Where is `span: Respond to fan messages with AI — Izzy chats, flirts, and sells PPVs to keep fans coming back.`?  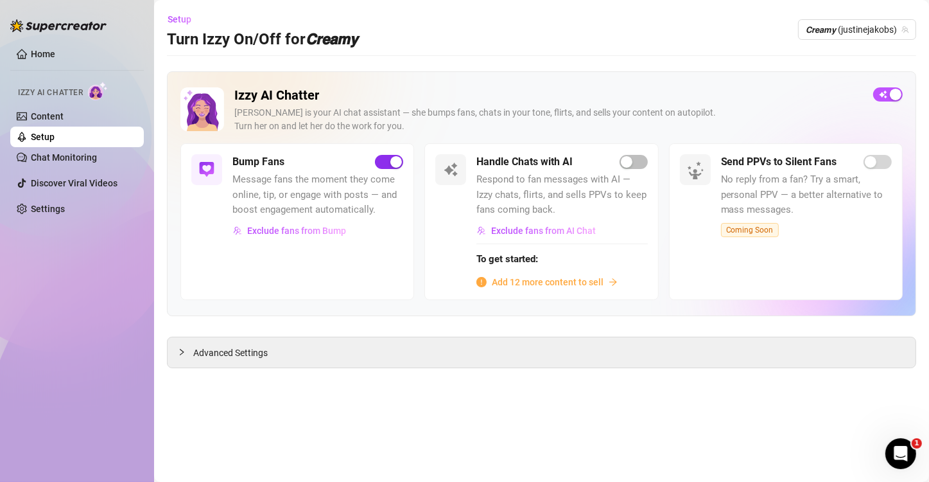
span: Respond to fan messages with AI — Izzy chats, flirts, and sells PPVs to keep fans coming back. is located at coordinates (562, 195).